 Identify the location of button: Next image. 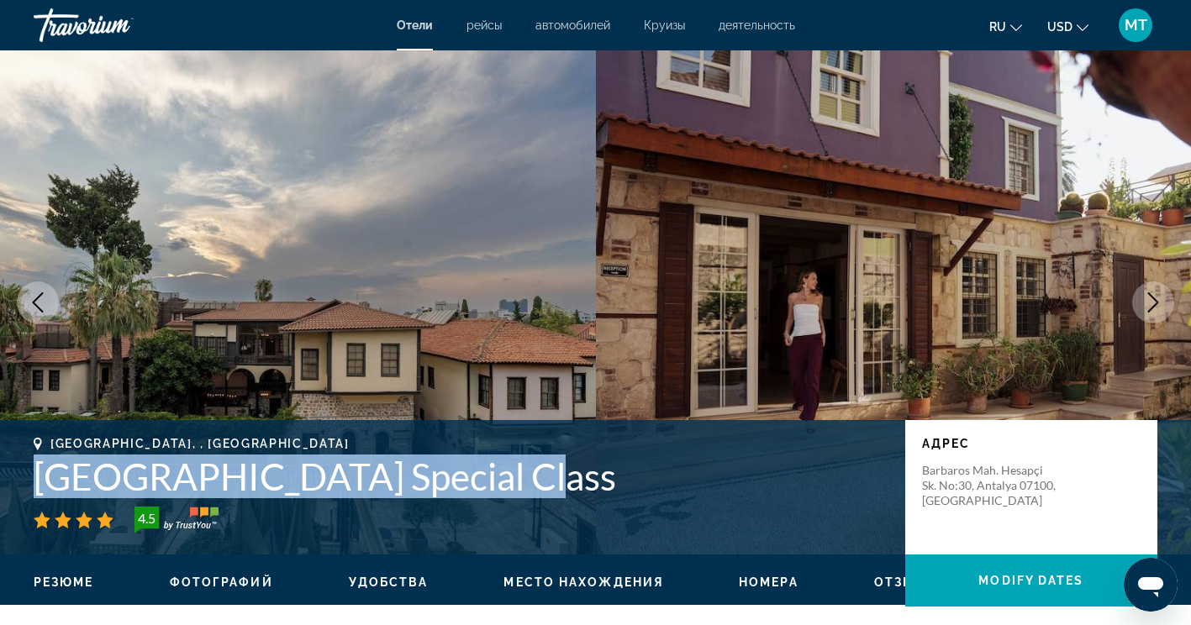
(1153, 303).